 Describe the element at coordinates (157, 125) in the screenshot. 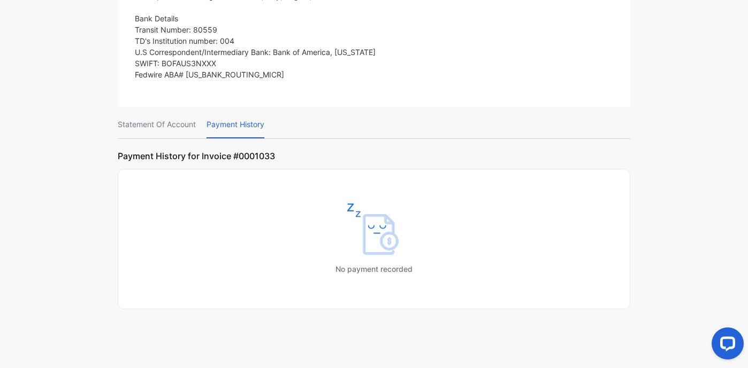

I see `p: Statement Of Account` at that location.